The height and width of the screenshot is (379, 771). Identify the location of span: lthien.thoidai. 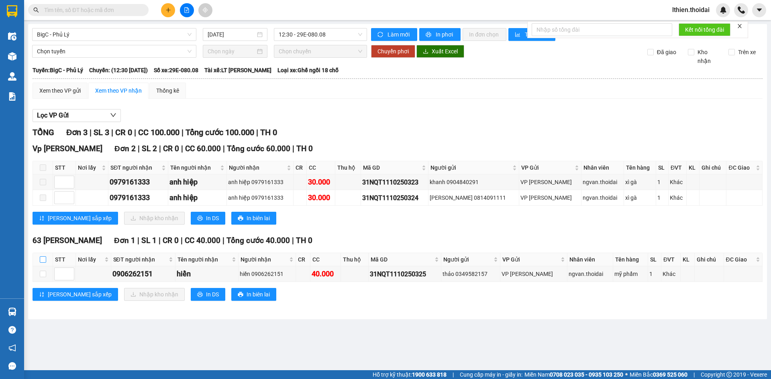
(691, 10).